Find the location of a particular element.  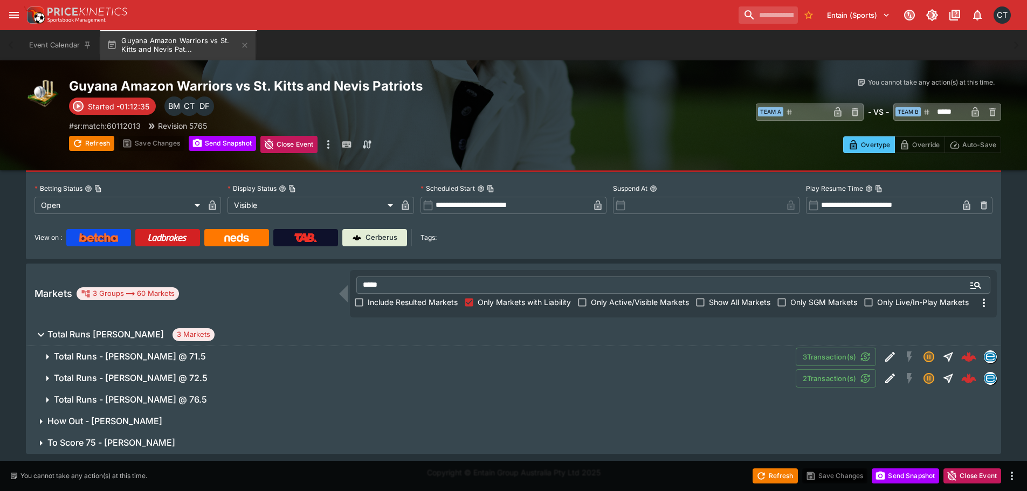

span: 3 Markets is located at coordinates (194, 335).